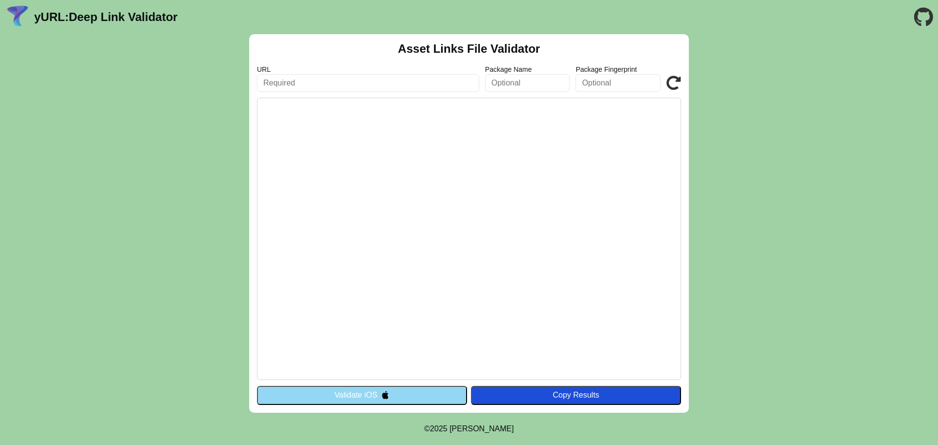  Describe the element at coordinates (362, 395) in the screenshot. I see `button: Validate iOS` at that location.